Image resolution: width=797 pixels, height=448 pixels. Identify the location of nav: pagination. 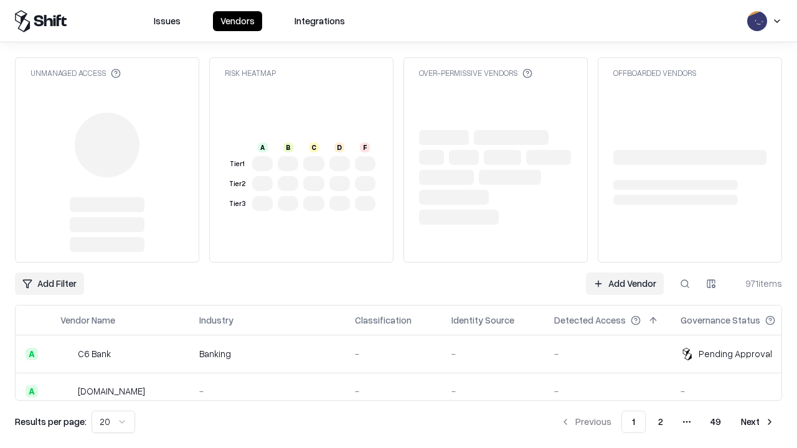
(668, 422).